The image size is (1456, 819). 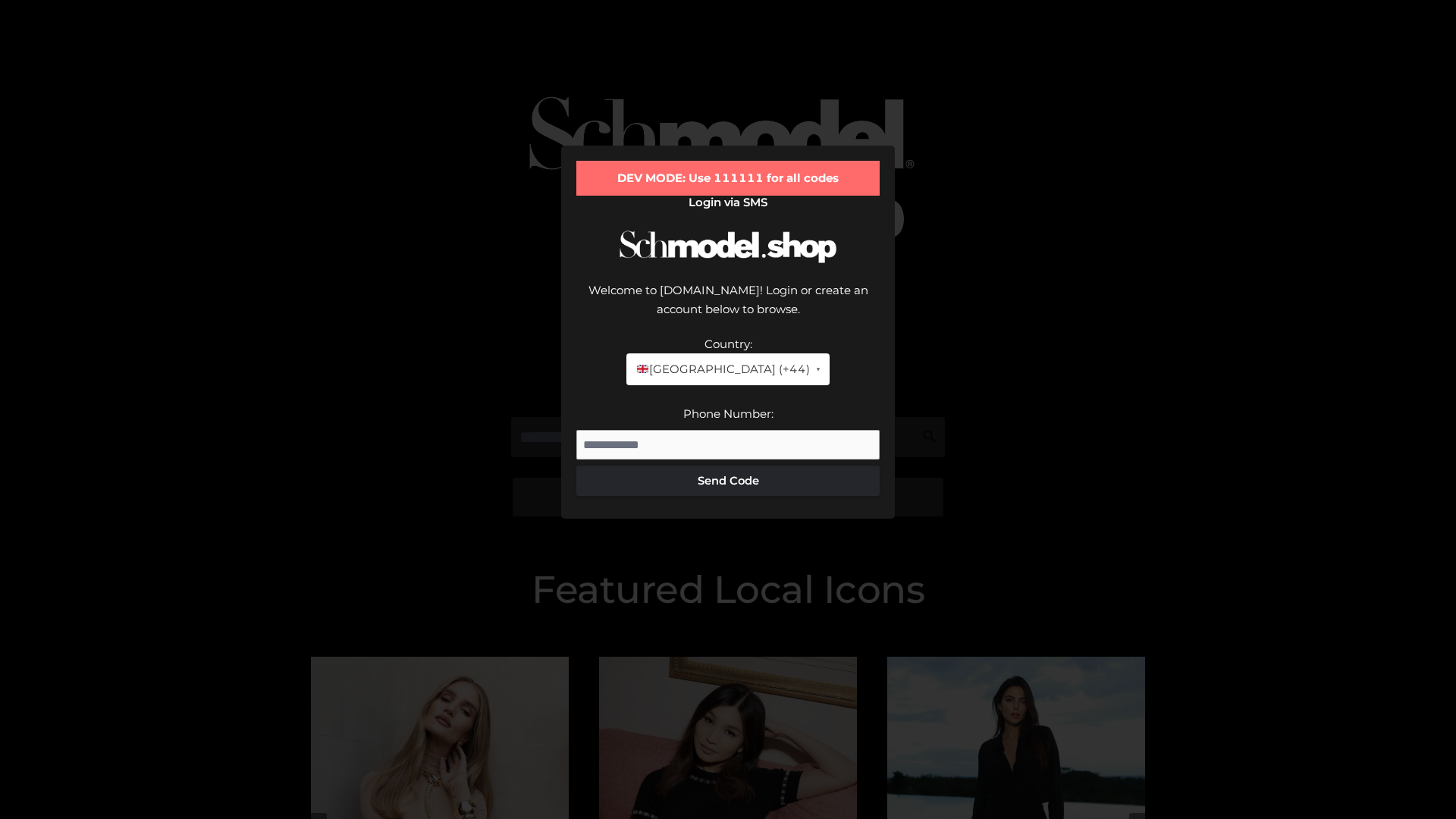 What do you see at coordinates (728, 481) in the screenshot?
I see `button: Send Code` at bounding box center [728, 481].